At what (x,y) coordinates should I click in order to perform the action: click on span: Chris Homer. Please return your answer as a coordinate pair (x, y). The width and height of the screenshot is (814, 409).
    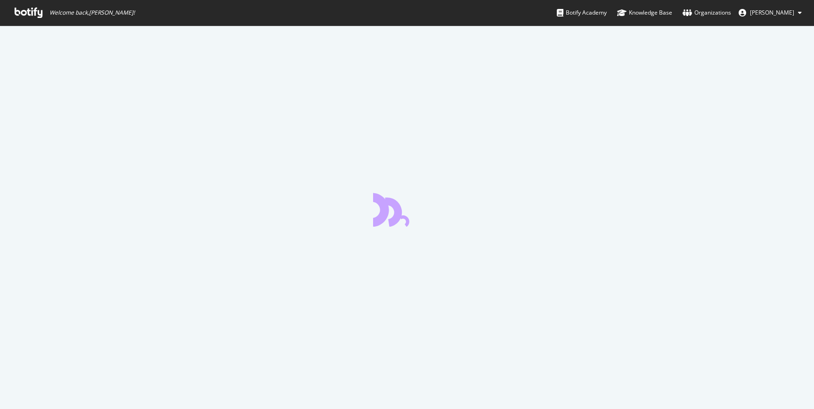
    Looking at the image, I should click on (772, 12).